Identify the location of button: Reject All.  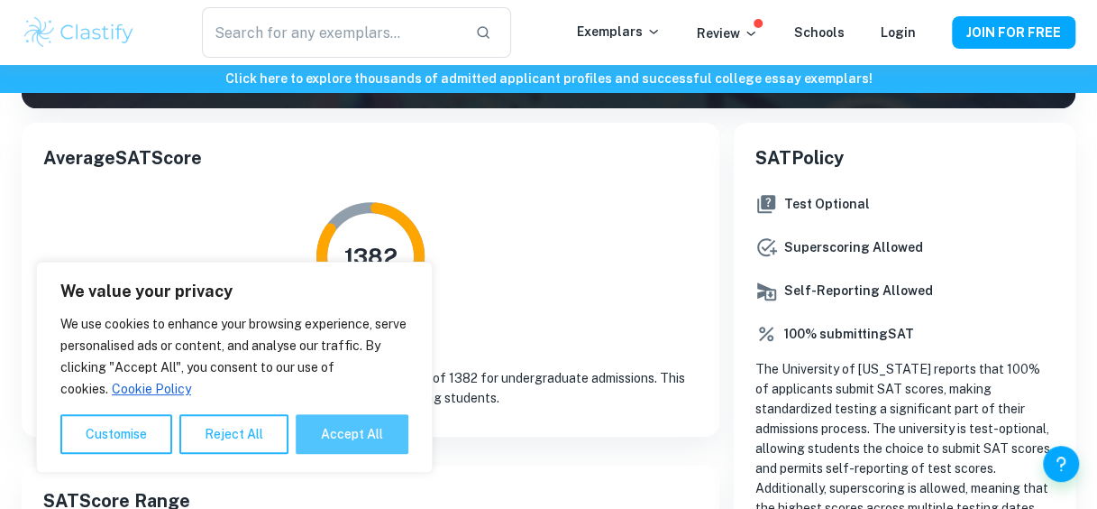
(234, 434).